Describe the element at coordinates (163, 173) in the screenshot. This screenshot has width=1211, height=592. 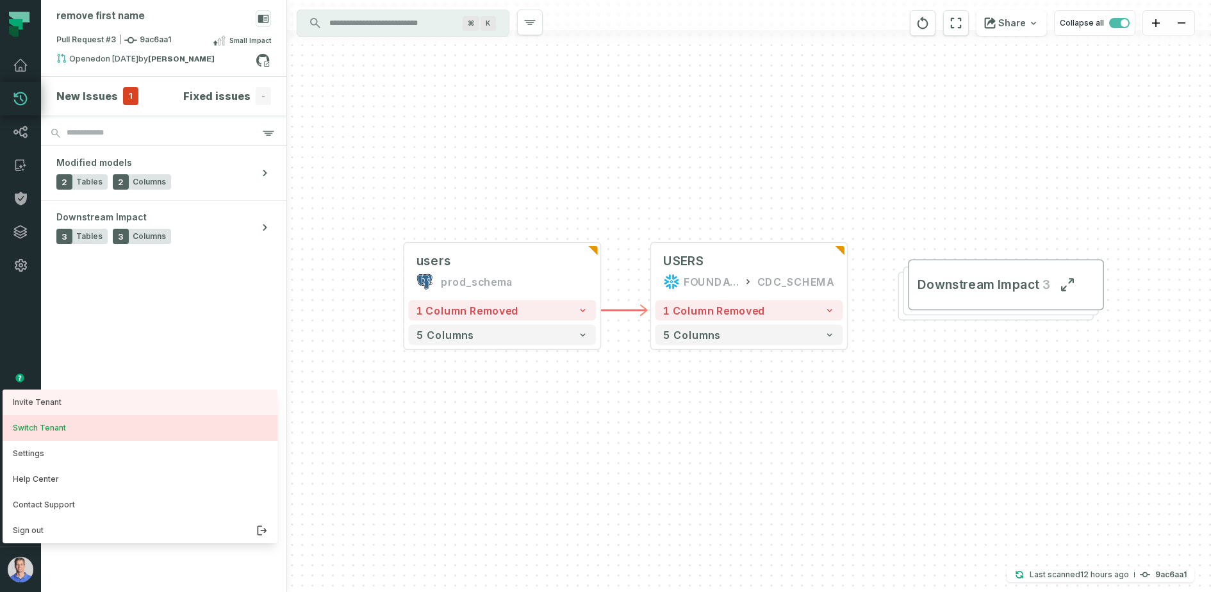
I see `button: Modified models2Tables2Columns` at that location.